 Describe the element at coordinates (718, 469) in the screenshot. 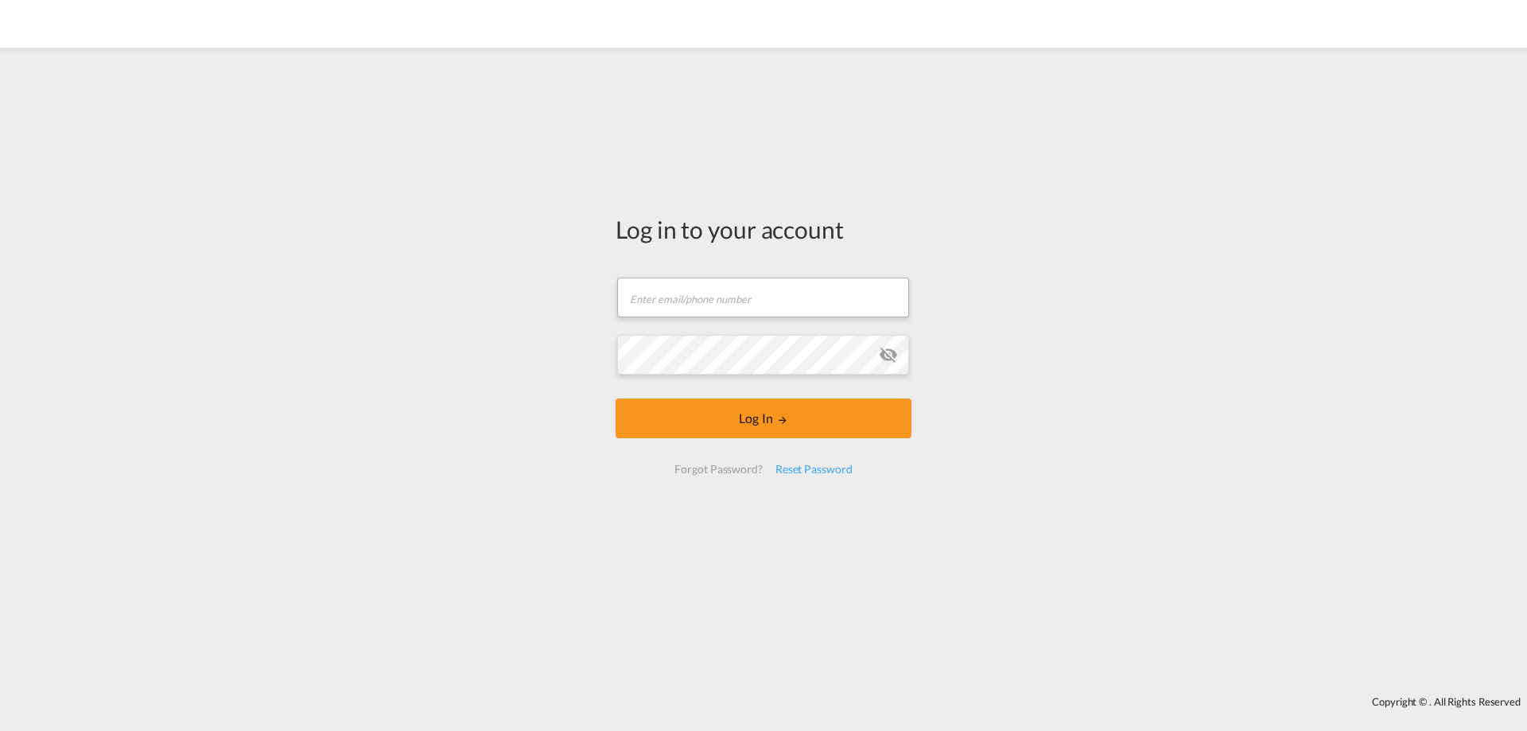

I see `div: Forgot Password?` at that location.